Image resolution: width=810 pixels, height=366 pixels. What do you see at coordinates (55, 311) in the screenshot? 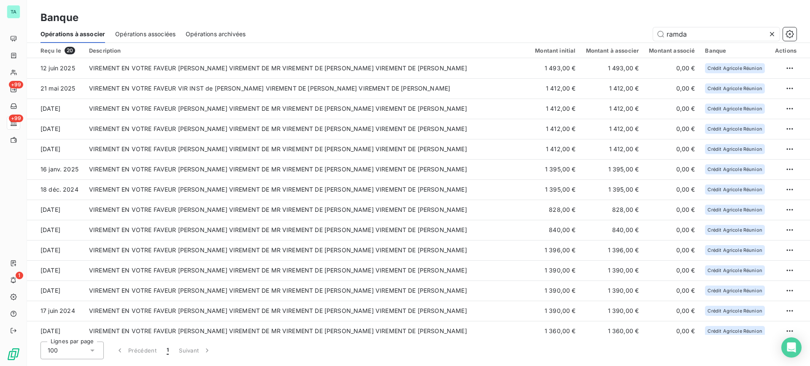
I see `td: 17 juin 2024` at bounding box center [55, 311].